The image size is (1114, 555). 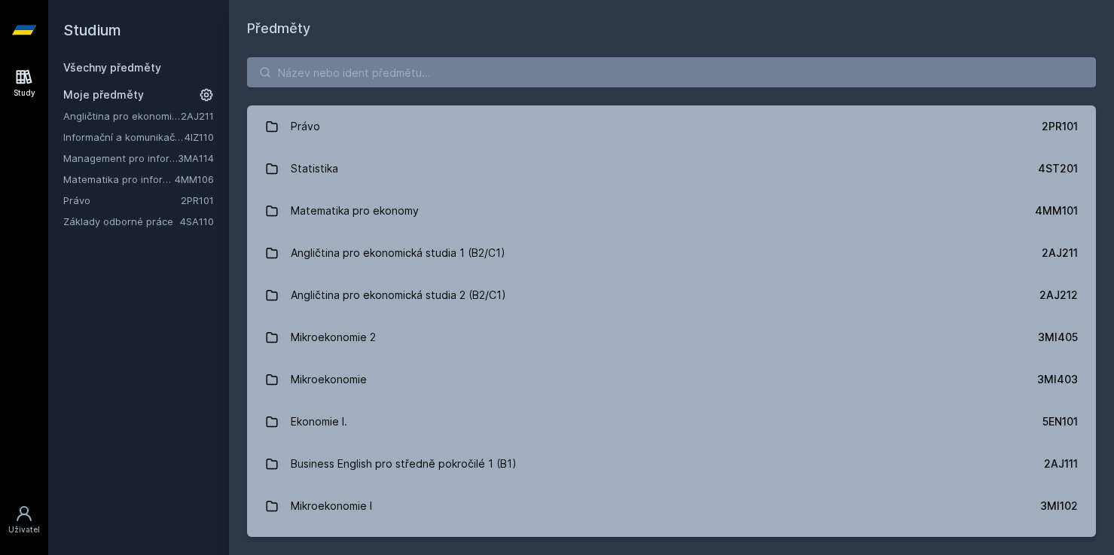 What do you see at coordinates (305, 127) in the screenshot?
I see `div: Právo` at bounding box center [305, 127].